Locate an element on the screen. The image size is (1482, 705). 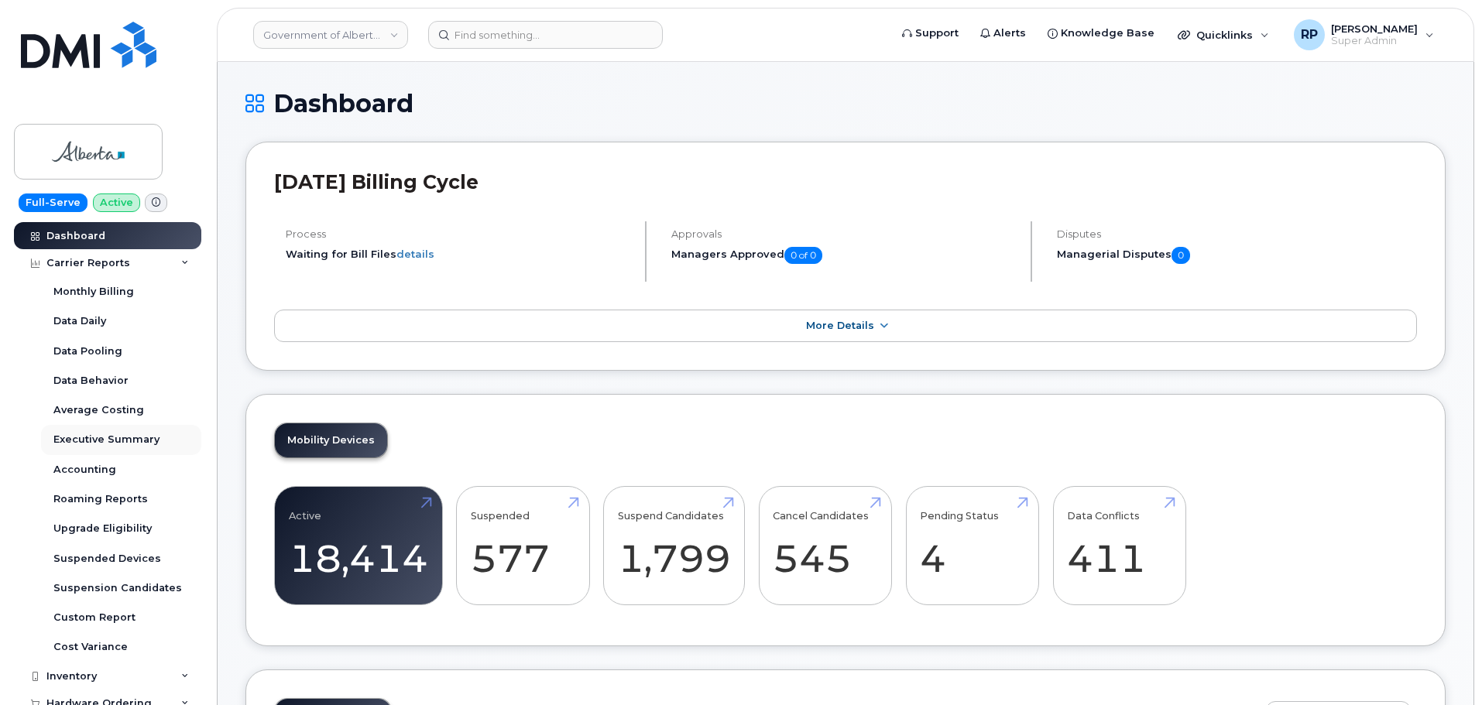
a: Active 18,414 is located at coordinates (358, 546).